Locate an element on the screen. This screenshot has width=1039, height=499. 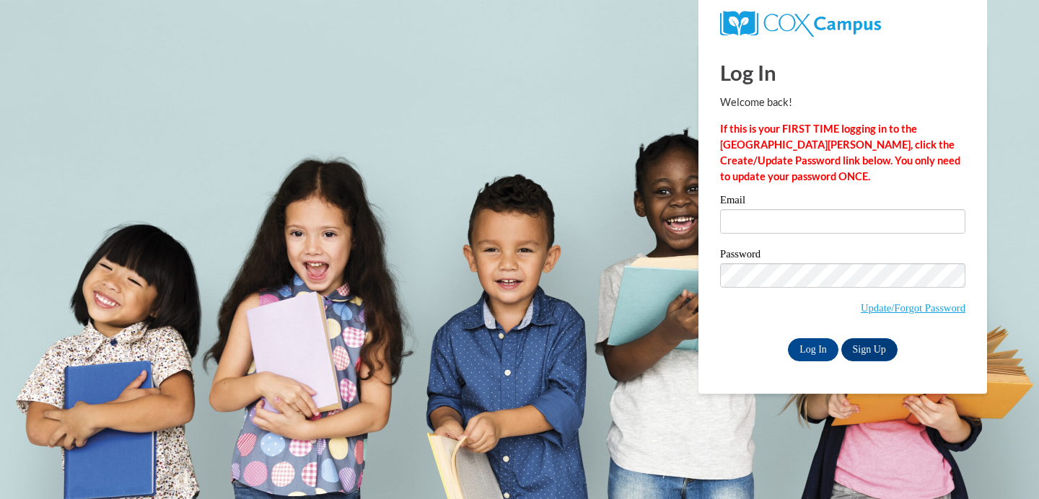
a: Sign Up is located at coordinates (869, 350).